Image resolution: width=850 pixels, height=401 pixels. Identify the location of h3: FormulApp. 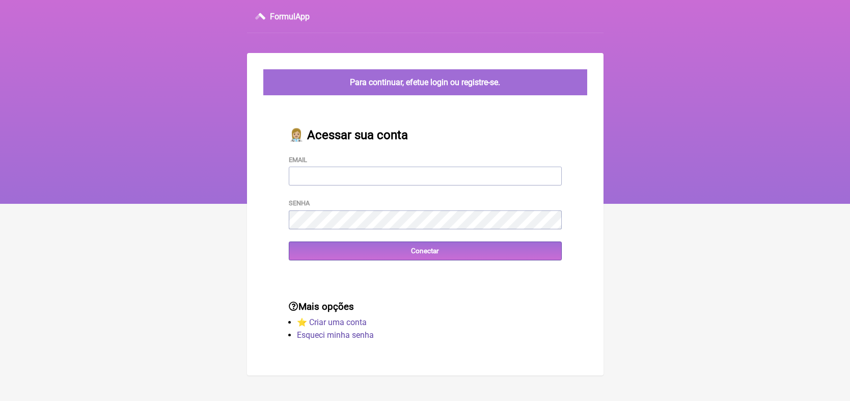
(290, 16).